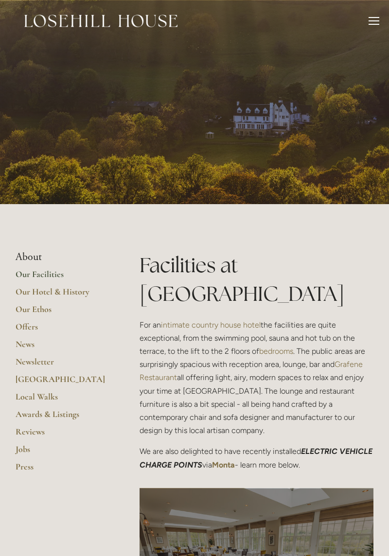 The width and height of the screenshot is (389, 556). I want to click on a: Our Ethos, so click(62, 312).